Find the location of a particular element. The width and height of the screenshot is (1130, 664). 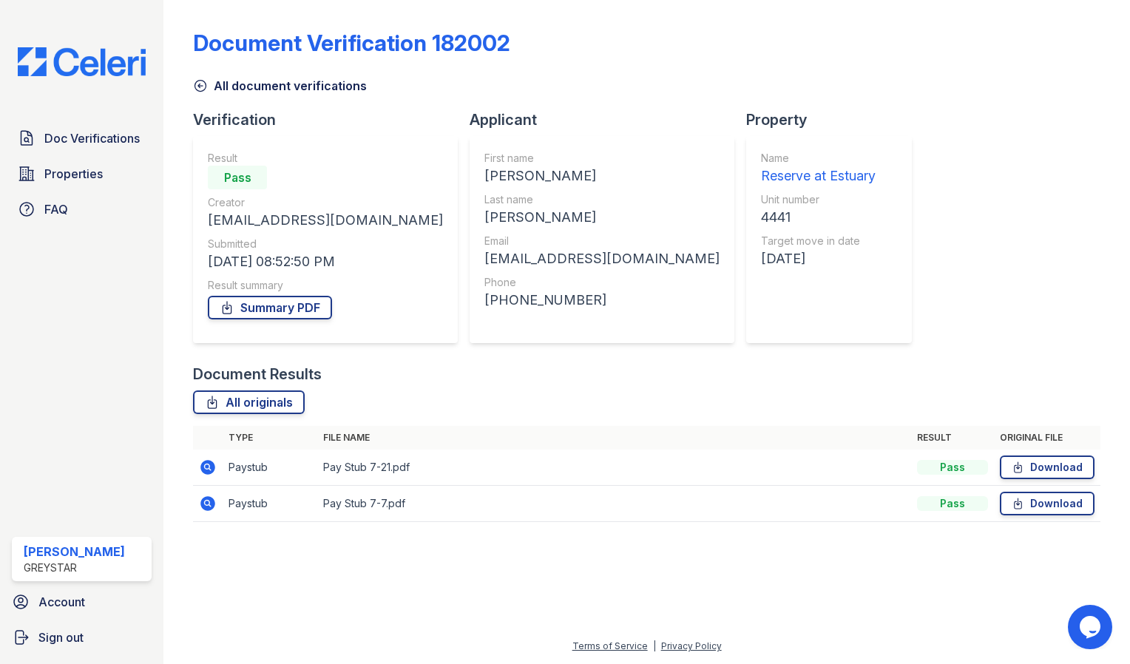

th: Original file is located at coordinates (1047, 438).